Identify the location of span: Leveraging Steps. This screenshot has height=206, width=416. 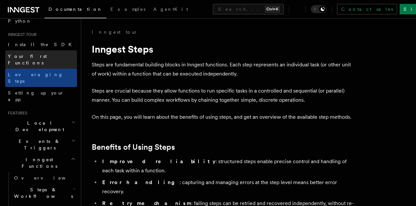
(35, 78).